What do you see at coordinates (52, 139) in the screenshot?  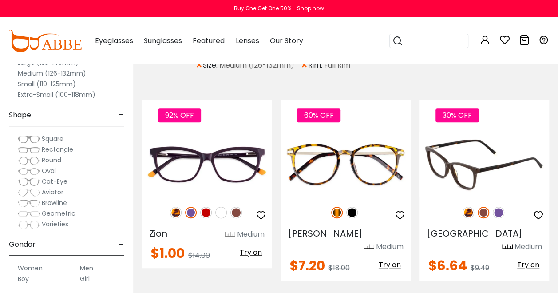 I see `span: Square` at bounding box center [52, 139].